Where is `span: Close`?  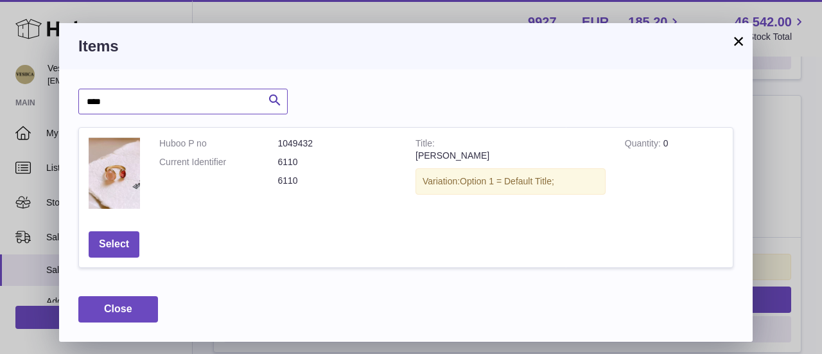 span: Close is located at coordinates (118, 308).